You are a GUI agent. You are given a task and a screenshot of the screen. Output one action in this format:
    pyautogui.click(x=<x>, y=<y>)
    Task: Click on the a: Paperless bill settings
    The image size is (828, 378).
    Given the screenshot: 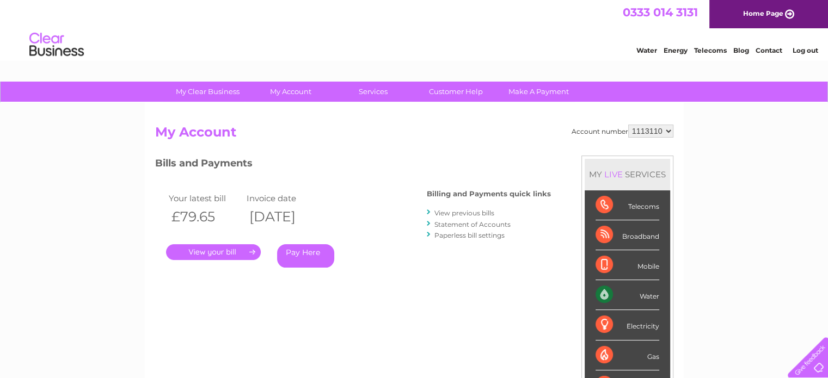 What is the action you would take?
    pyautogui.click(x=469, y=235)
    